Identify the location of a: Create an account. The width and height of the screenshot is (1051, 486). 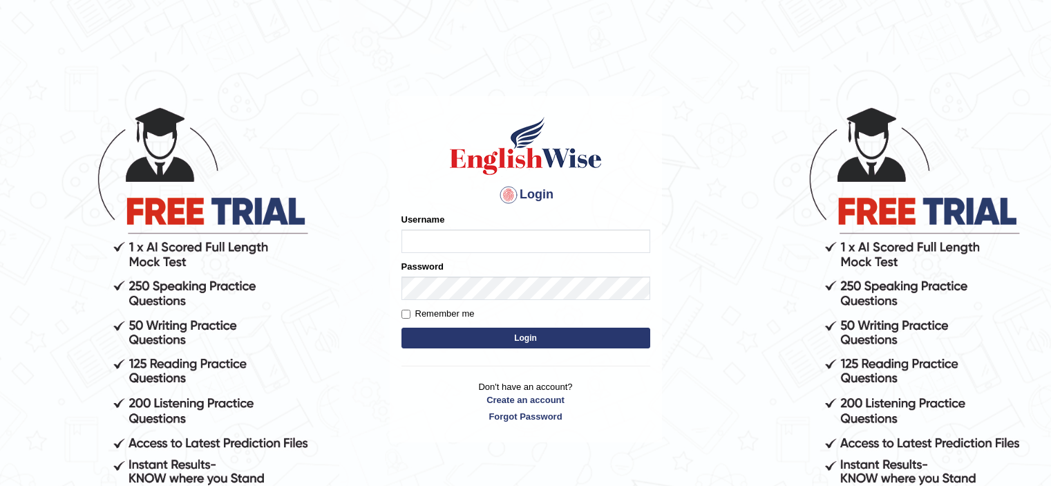
(526, 399).